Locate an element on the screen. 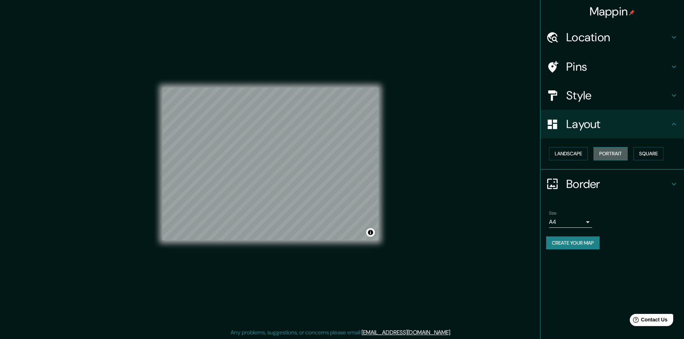 The height and width of the screenshot is (339, 684). h4: Layout is located at coordinates (618, 124).